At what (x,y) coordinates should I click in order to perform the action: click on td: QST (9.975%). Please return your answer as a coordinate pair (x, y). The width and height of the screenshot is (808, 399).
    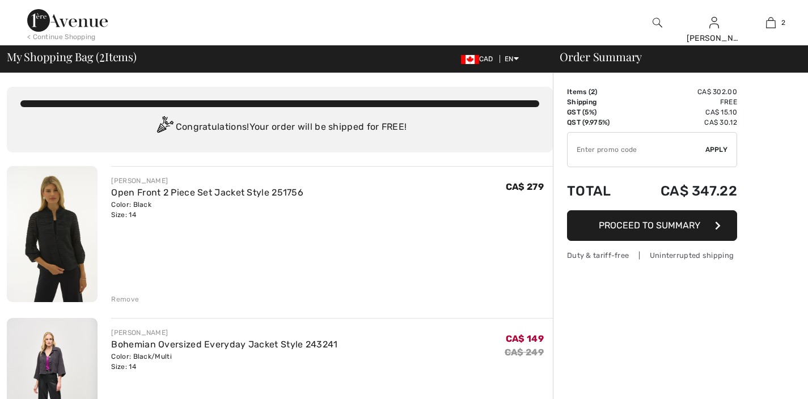
    Looking at the image, I should click on (598, 123).